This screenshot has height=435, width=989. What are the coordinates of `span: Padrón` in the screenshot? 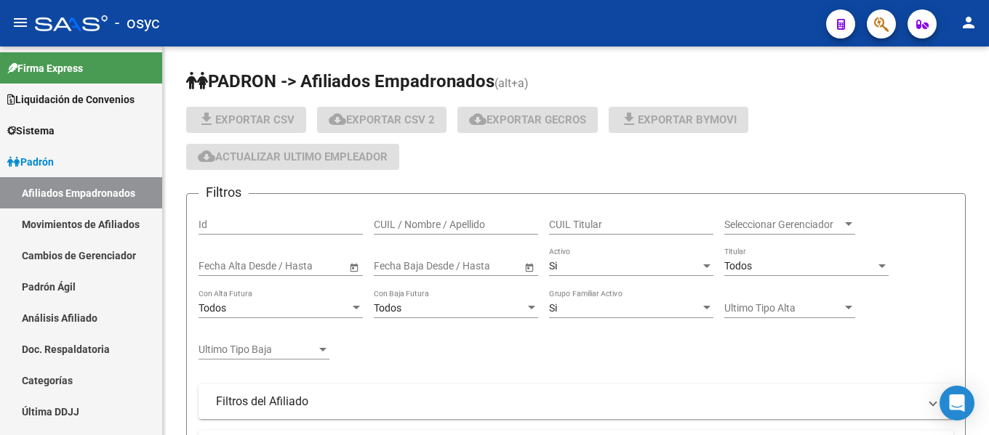 It's located at (31, 162).